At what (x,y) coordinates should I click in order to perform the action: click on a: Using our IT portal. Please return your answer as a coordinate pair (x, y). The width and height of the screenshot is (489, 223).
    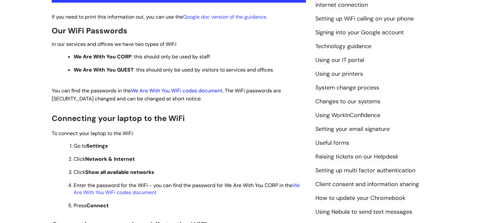
    Looking at the image, I should click on (340, 60).